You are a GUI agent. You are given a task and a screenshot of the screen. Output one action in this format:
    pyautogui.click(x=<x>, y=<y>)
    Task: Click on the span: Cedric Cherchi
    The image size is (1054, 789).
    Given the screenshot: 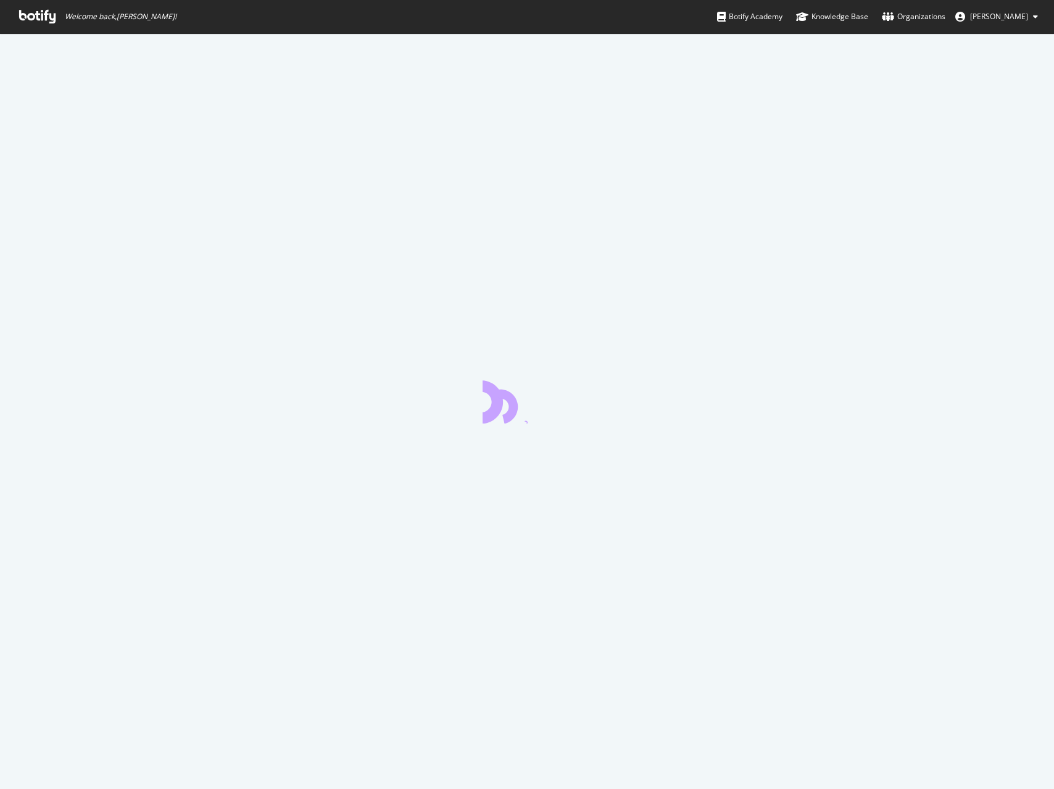 What is the action you would take?
    pyautogui.click(x=999, y=16)
    